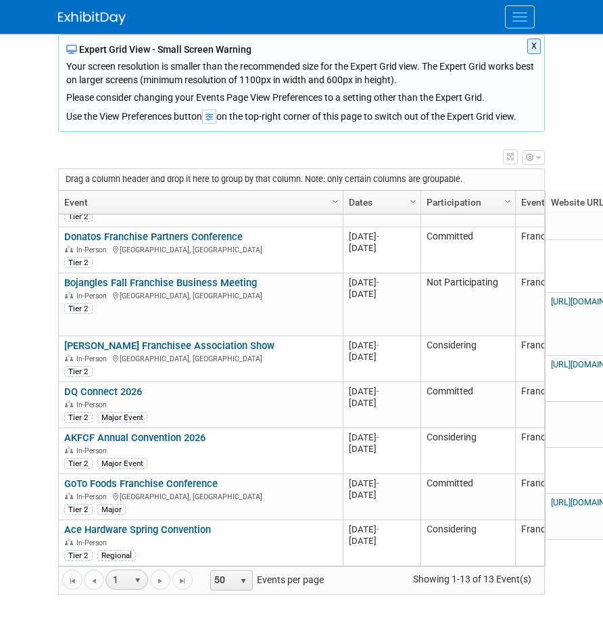 The width and height of the screenshot is (603, 621). Describe the element at coordinates (466, 202) in the screenshot. I see `a: Participation` at that location.